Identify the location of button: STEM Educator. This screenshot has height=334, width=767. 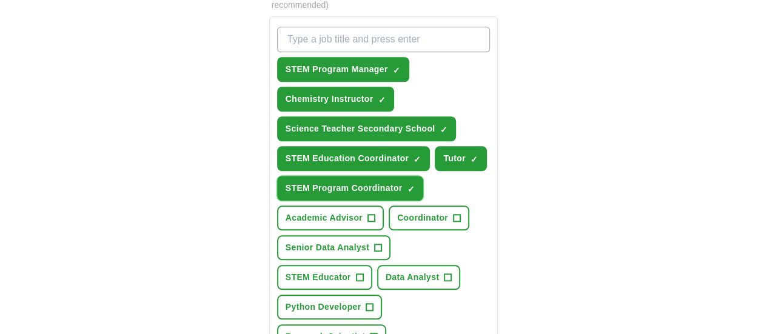
(324, 277).